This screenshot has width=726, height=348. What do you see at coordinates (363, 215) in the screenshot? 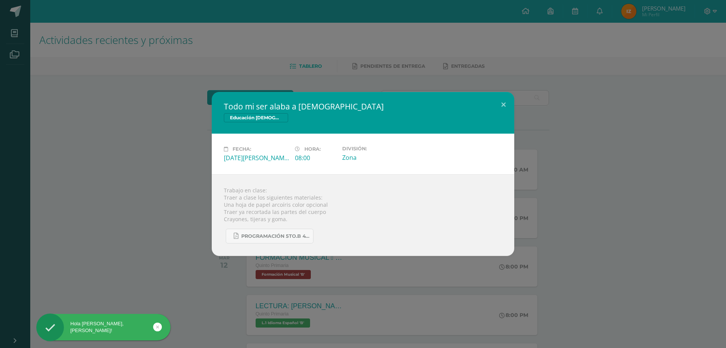
I see `div: Trabajo en clase: Traer a clase los siguientes materiales: Una hoja de papel arcoíris color opcio...` at bounding box center [363, 215].